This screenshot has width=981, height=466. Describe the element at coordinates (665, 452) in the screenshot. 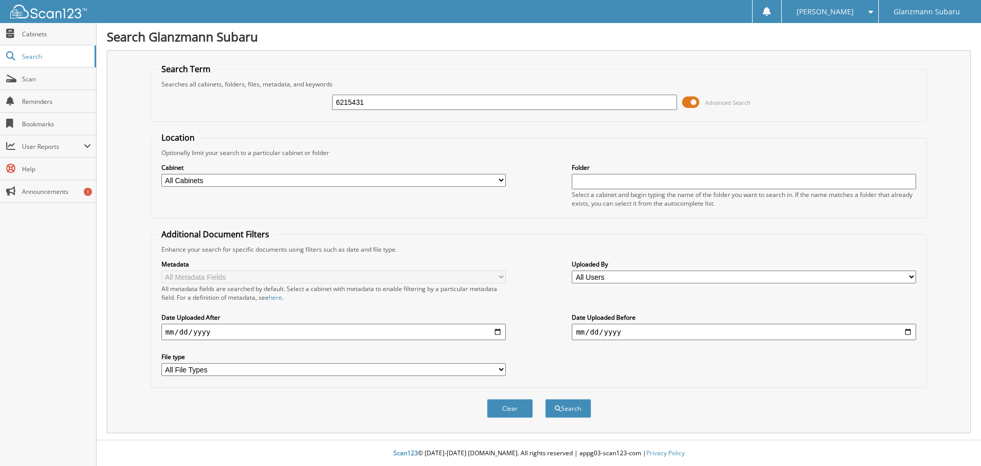

I see `a: Privacy Policy` at that location.